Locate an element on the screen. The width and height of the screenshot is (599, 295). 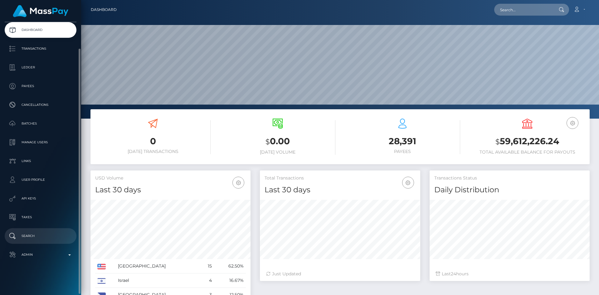
img: IL.png is located at coordinates (101, 281).